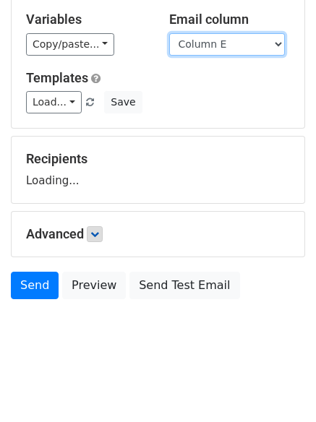 The height and width of the screenshot is (422, 316). Describe the element at coordinates (158, 170) in the screenshot. I see `div: Loading...` at that location.